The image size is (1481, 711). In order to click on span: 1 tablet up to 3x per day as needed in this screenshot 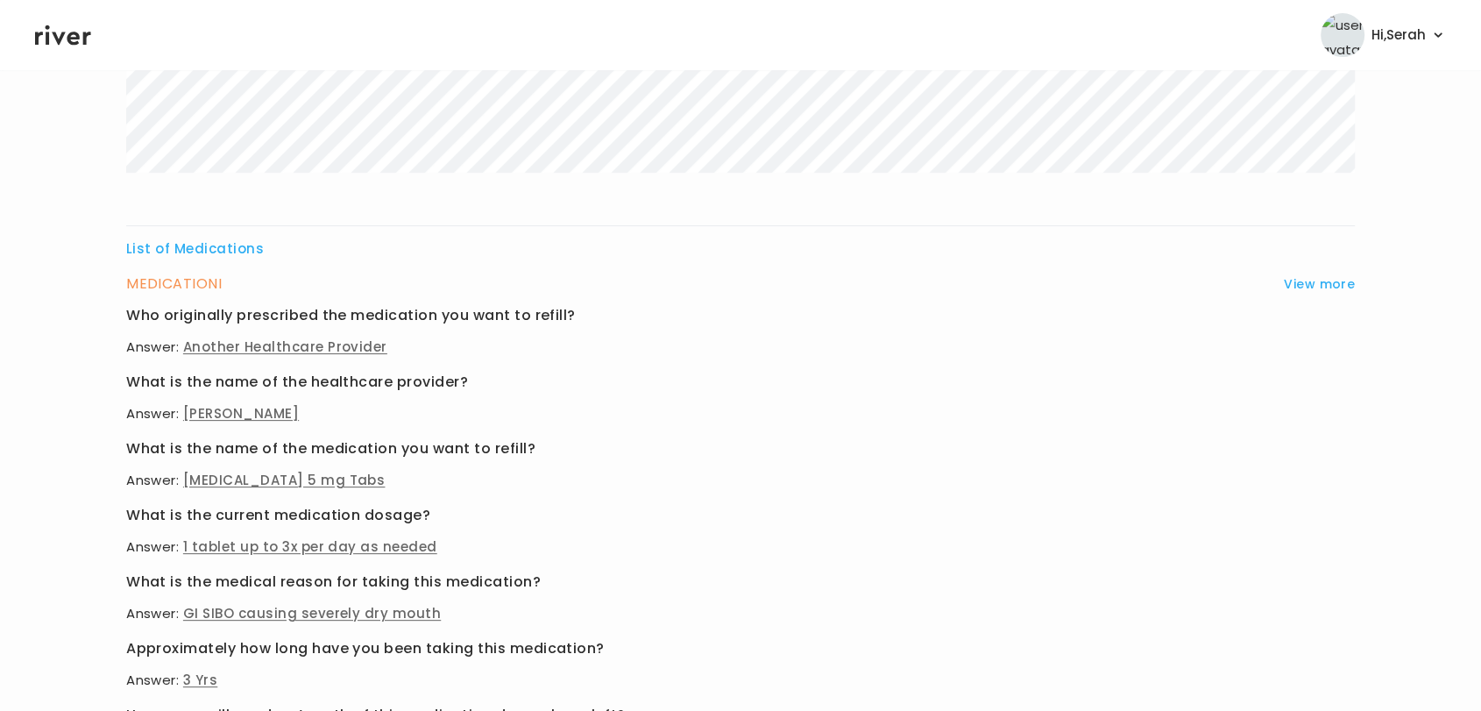, I will do `click(310, 546)`.